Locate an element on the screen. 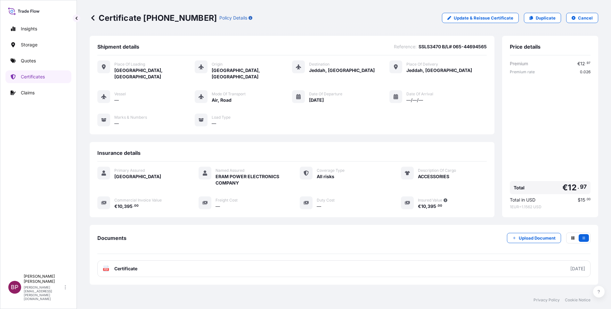 This screenshot has height=309, width=611. a: Update & Reissue Certificate is located at coordinates (480, 18).